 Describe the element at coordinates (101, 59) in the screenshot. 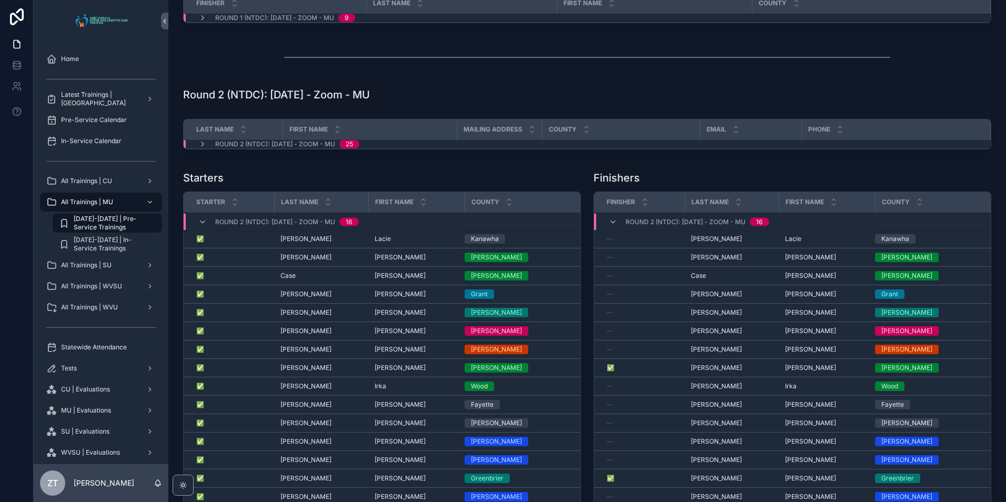

I see `a: Home` at that location.